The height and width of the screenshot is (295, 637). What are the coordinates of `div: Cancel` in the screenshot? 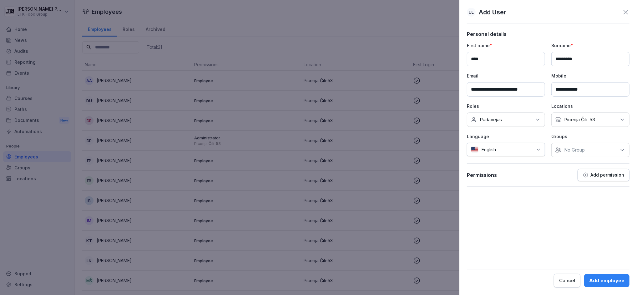 It's located at (567, 281).